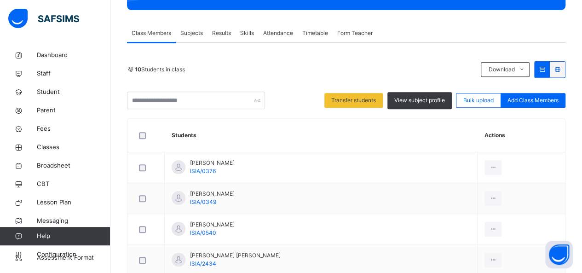 This screenshot has width=582, height=273. I want to click on span: Attendance, so click(278, 33).